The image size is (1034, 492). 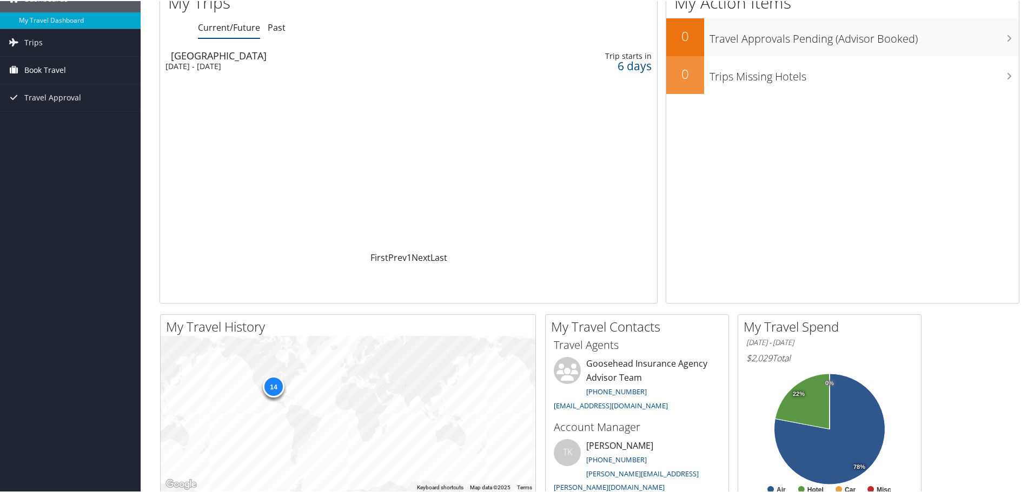 What do you see at coordinates (842, 36) in the screenshot?
I see `a: 0Travel Approvals Pending (Advisor Booked)` at bounding box center [842, 36].